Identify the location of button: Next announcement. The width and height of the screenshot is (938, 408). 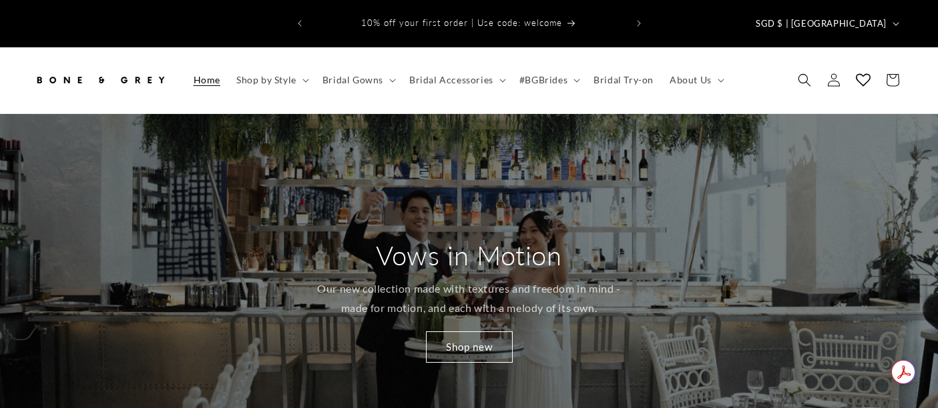
(639, 23).